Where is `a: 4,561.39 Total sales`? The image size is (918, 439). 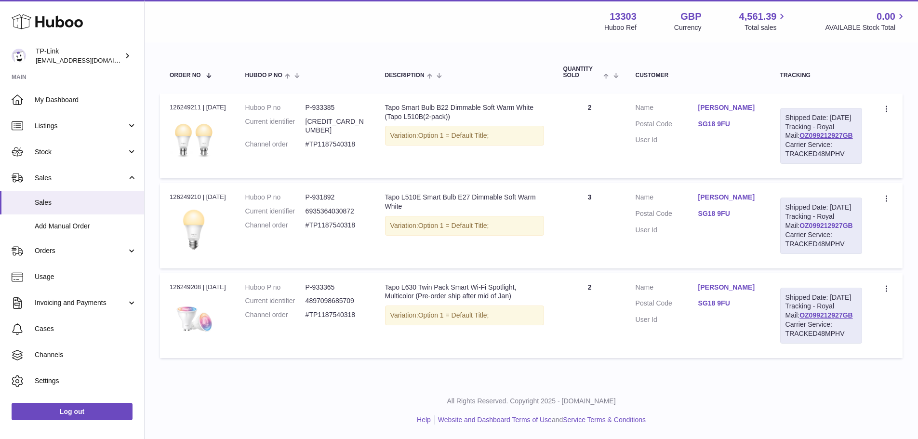 a: 4,561.39 Total sales is located at coordinates (763, 21).